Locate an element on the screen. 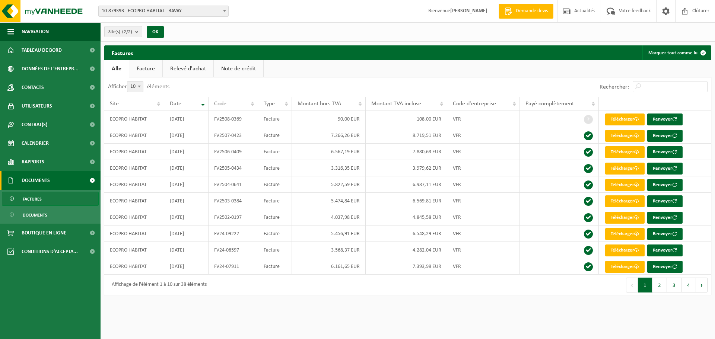 The height and width of the screenshot is (339, 715). td: FV24-08597 is located at coordinates (233, 250).